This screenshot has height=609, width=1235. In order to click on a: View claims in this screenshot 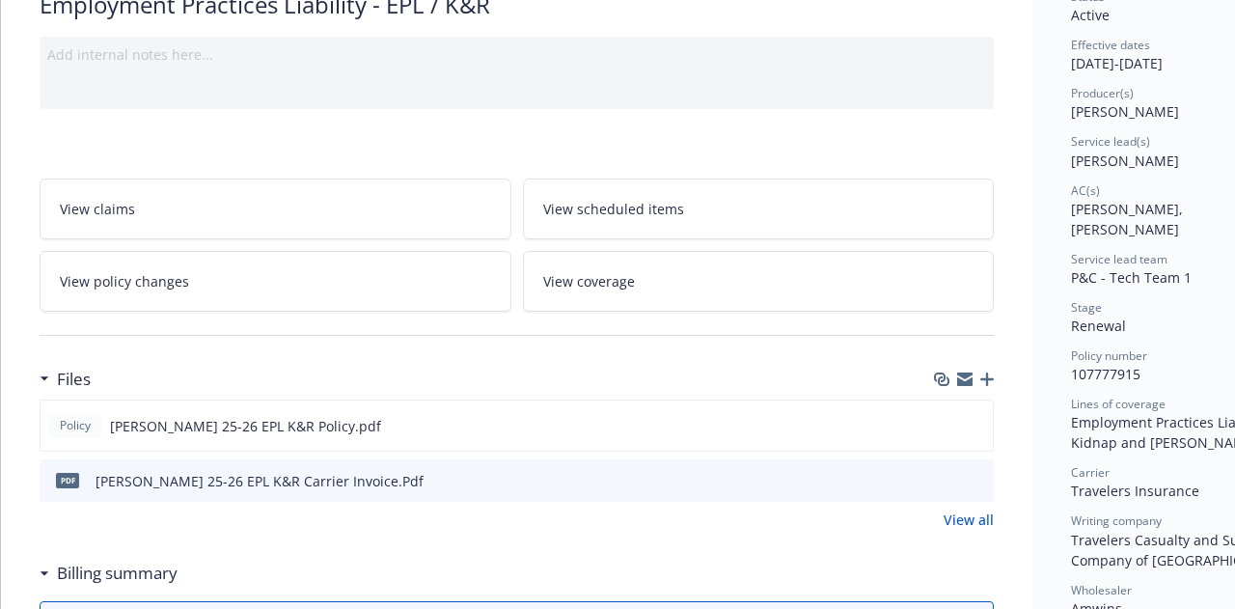, I will do `click(275, 208)`.